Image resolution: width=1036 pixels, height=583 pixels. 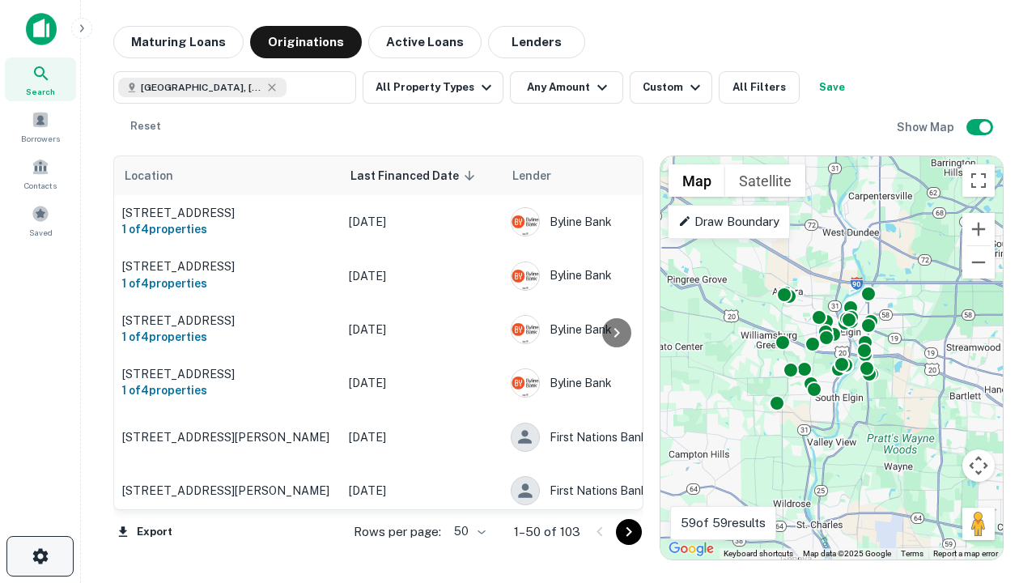 What do you see at coordinates (691, 549) in the screenshot?
I see `a: Open this area in Google Maps (opens a new window)` at bounding box center [691, 549].